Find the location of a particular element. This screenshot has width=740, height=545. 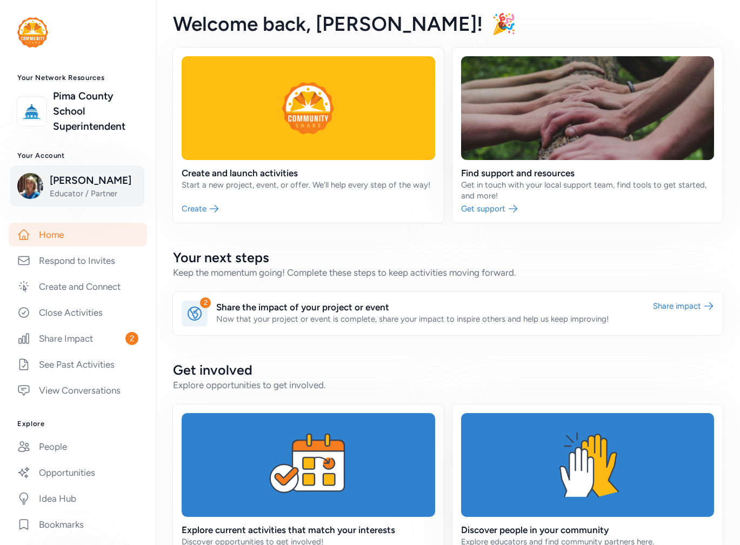

h2: Get involved is located at coordinates (448, 370).